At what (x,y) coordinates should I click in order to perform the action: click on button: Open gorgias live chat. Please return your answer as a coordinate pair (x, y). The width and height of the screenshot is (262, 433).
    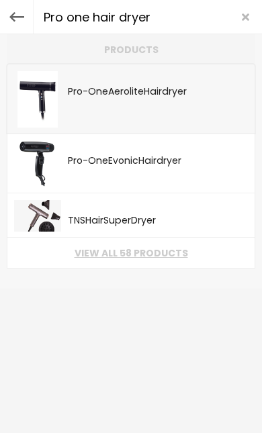
    Looking at the image, I should click on (23, 21).